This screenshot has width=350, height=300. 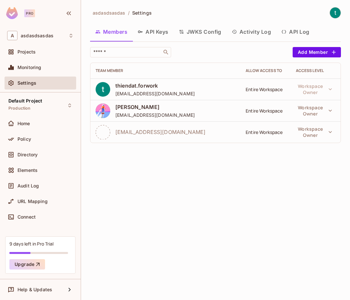 What do you see at coordinates (335, 13) in the screenshot?
I see `img: thiendat.forwork` at bounding box center [335, 13].